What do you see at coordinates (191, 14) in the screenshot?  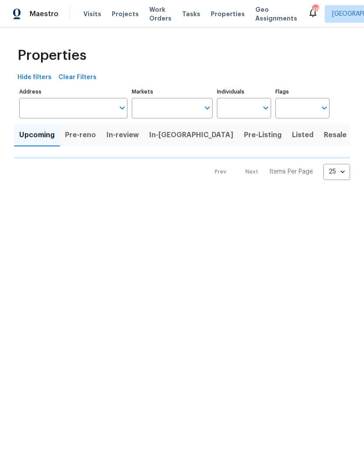 I see `span: Tasks` at bounding box center [191, 14].